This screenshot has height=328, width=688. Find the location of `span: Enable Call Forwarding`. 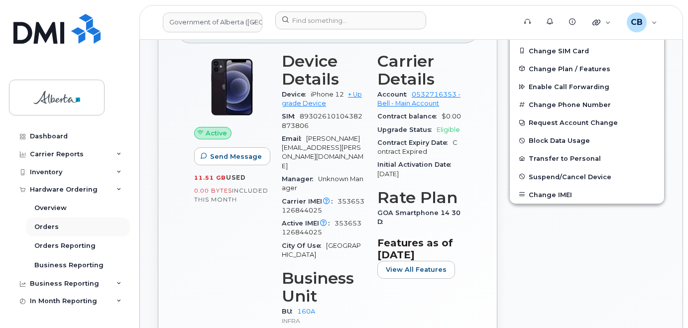

span: Enable Call Forwarding is located at coordinates (569, 87).